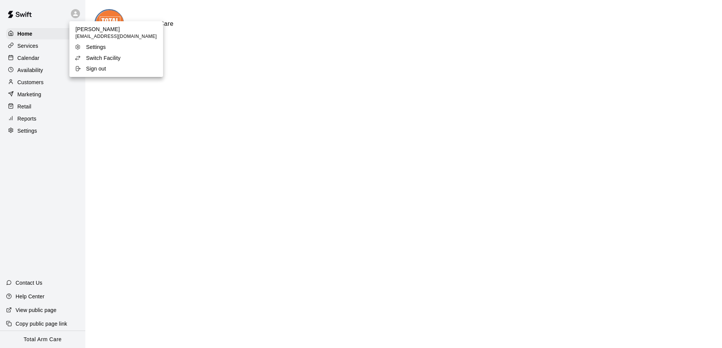 The image size is (722, 348). I want to click on p: Settings, so click(96, 47).